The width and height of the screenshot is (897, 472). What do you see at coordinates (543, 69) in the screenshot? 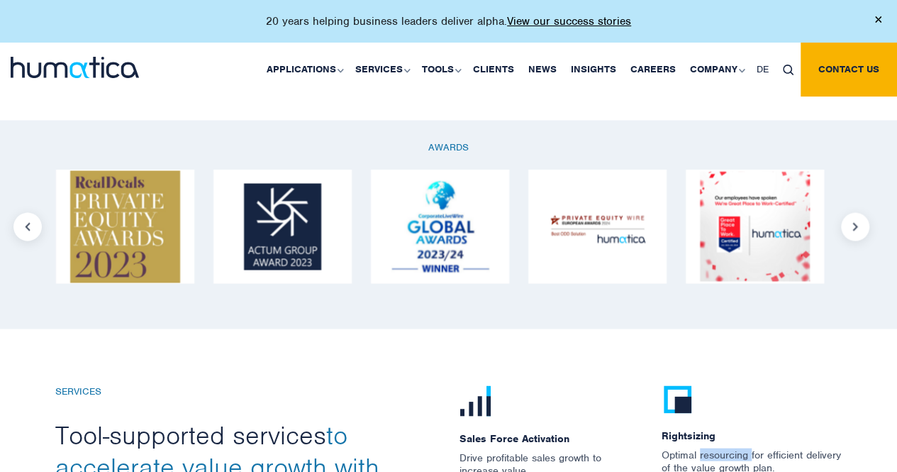
I see `a: News` at bounding box center [543, 69].